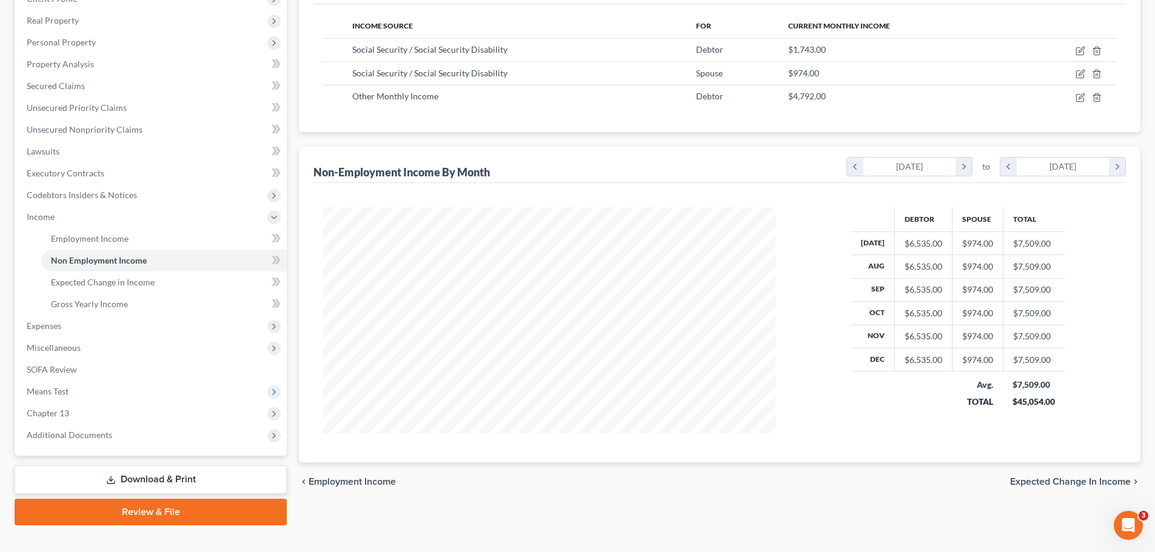 Image resolution: width=1155 pixels, height=552 pixels. Describe the element at coordinates (65, 173) in the screenshot. I see `span: Executory Contracts` at that location.